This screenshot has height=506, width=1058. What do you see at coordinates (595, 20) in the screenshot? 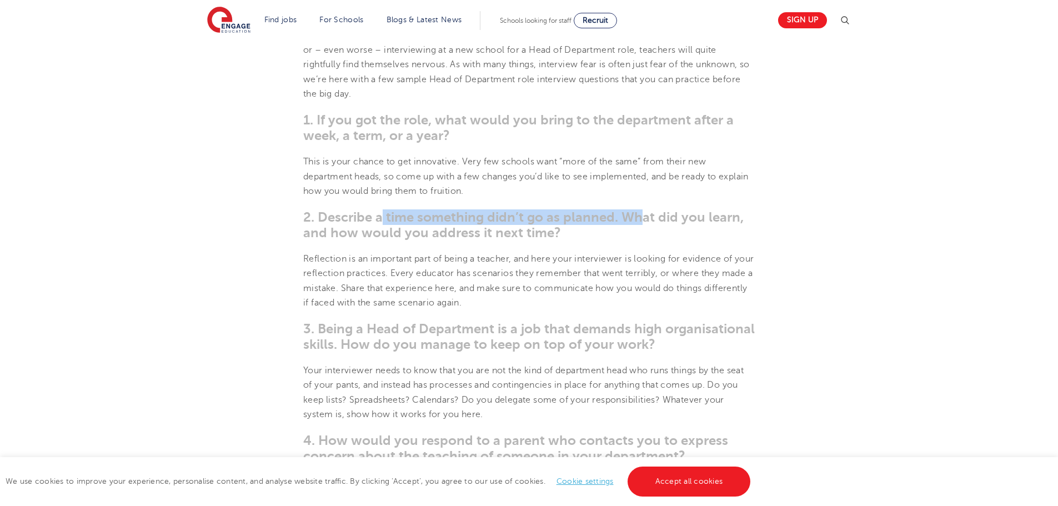
I see `span: Recruit` at bounding box center [595, 20].